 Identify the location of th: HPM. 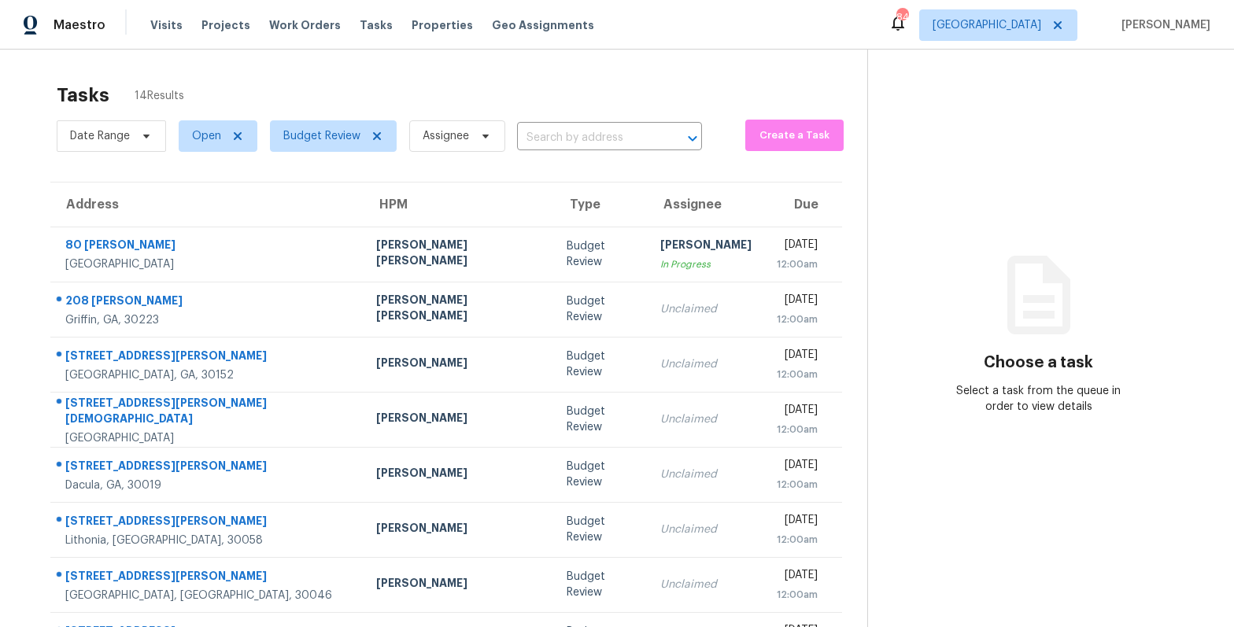
(459, 205).